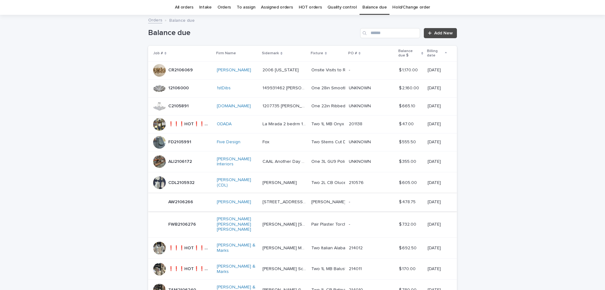  Describe the element at coordinates (409, 247) in the screenshot. I see `p: $ 692.50` at that location.